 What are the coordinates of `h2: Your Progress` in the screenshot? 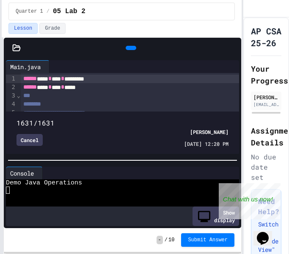 It's located at (267, 75).